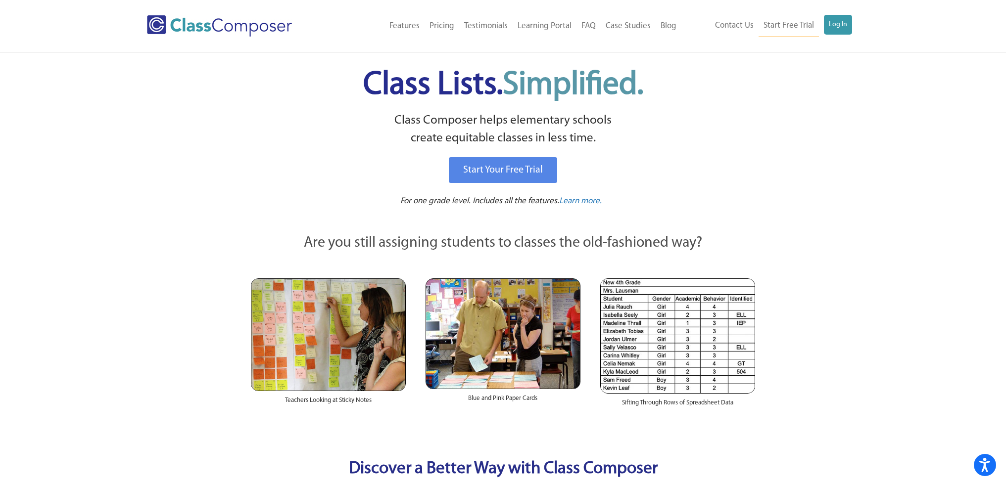 Image resolution: width=1006 pixels, height=486 pixels. Describe the element at coordinates (219, 26) in the screenshot. I see `img: Class Composer` at that location.